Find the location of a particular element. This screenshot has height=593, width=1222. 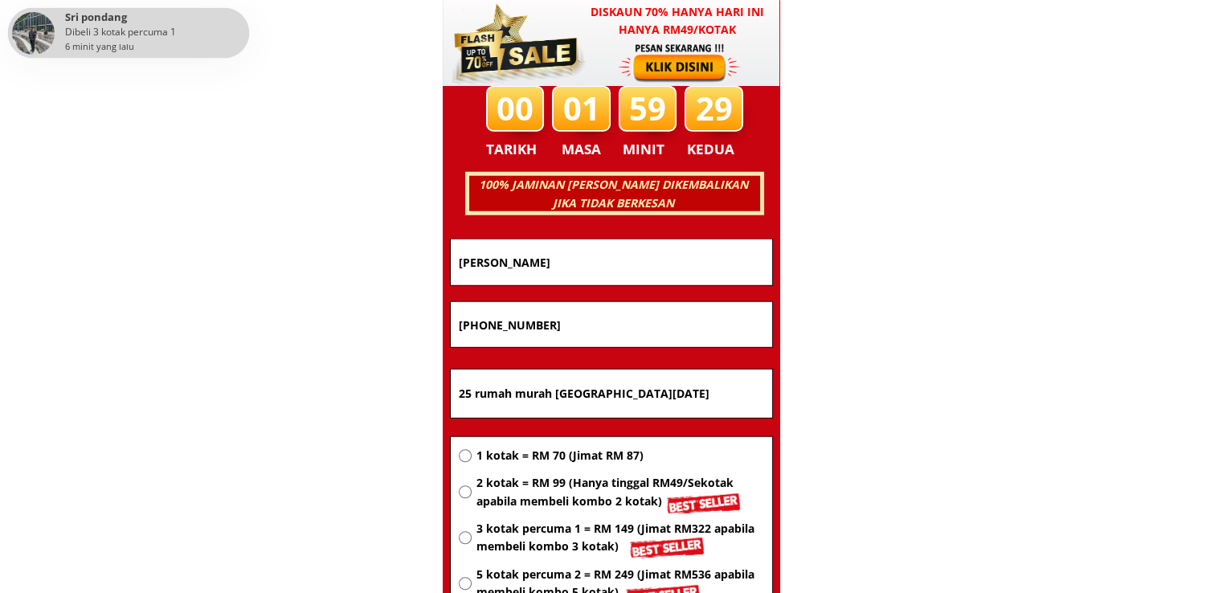

input: Nombor Telefon Bimbit is located at coordinates (611, 324).